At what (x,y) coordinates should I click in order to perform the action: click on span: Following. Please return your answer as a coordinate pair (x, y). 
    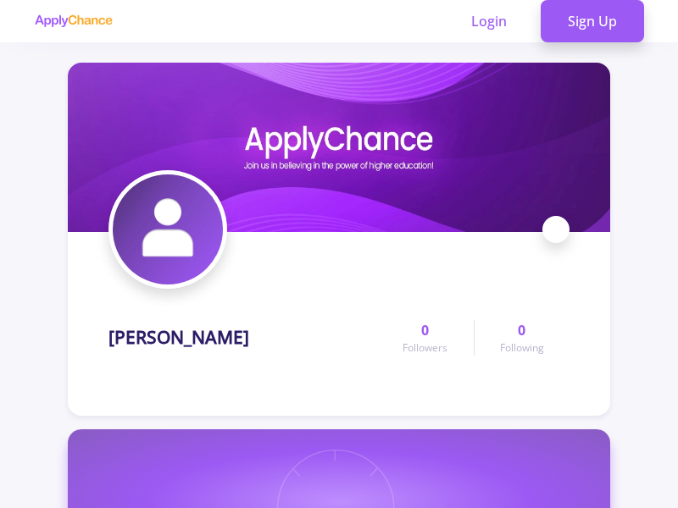
    Looking at the image, I should click on (522, 348).